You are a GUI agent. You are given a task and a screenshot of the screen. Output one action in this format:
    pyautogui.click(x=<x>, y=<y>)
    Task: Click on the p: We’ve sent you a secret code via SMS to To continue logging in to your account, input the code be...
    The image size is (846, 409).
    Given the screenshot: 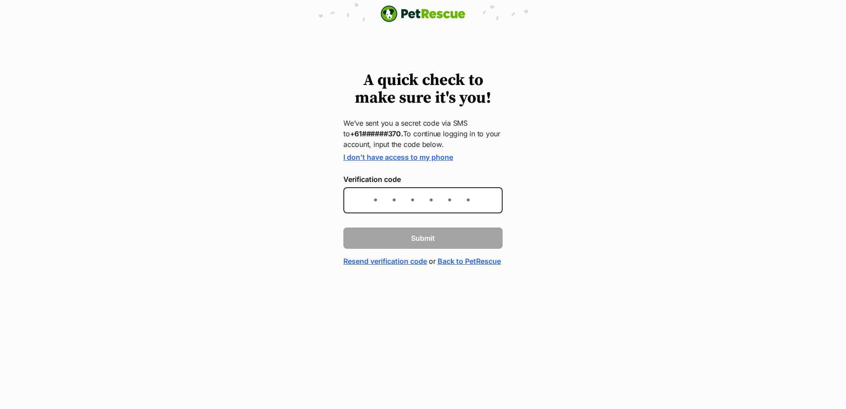 What is the action you would take?
    pyautogui.click(x=423, y=134)
    